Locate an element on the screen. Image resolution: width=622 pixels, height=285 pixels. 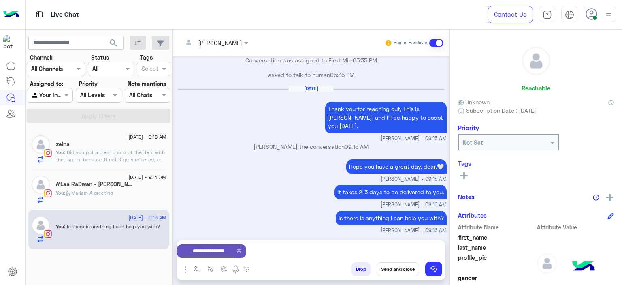
span: Did you put a clear photo of the item with the tag on, because if not it gets rejected, or you ma... is located at coordinates (110, 159).